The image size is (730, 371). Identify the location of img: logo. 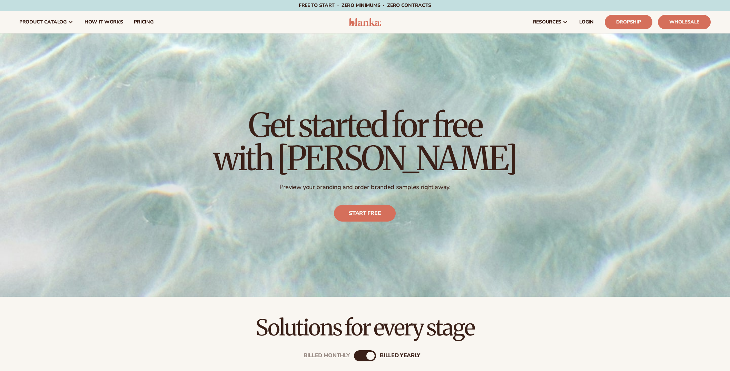
(365, 22).